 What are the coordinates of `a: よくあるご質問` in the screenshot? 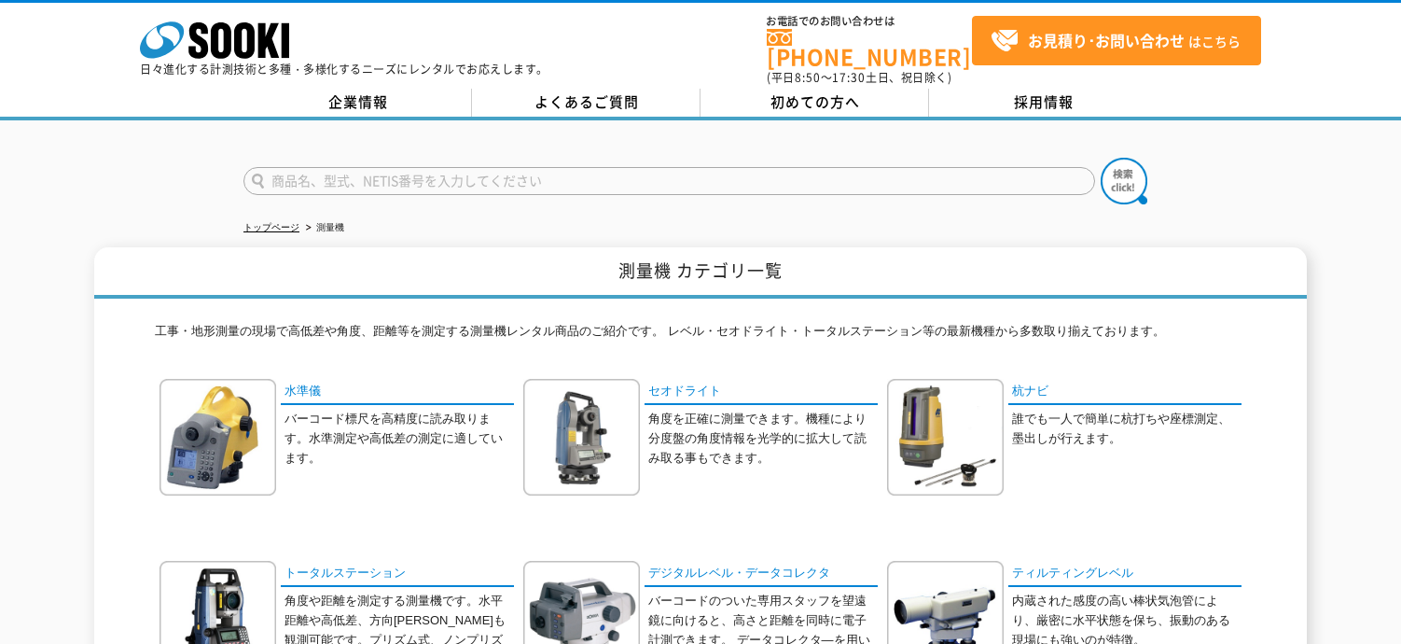 It's located at (586, 103).